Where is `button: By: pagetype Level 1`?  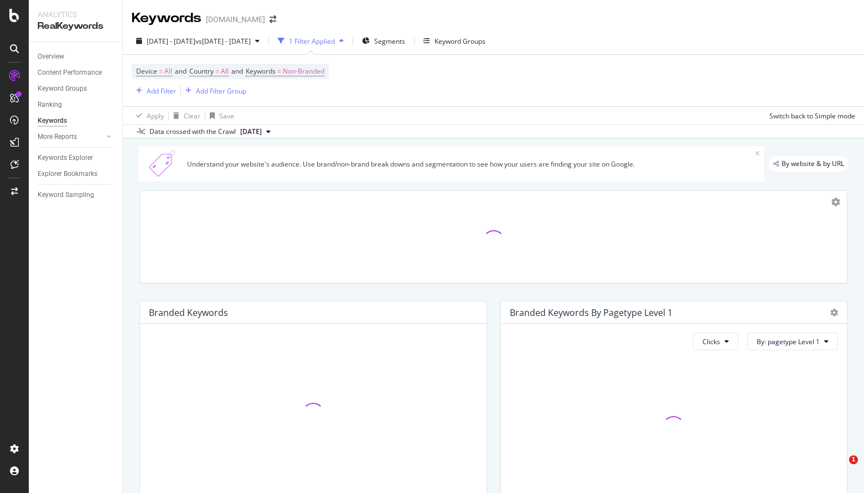 button: By: pagetype Level 1 is located at coordinates (792, 341).